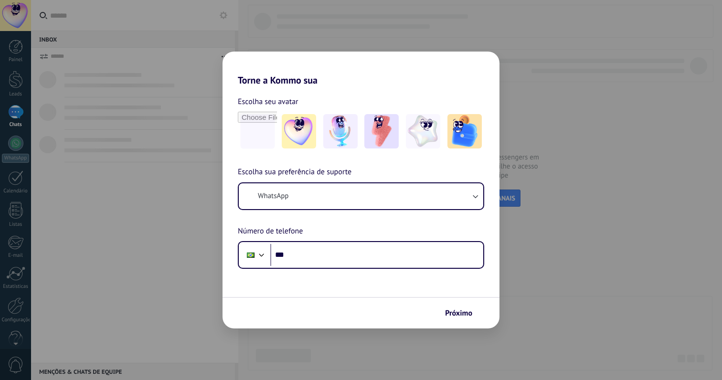 The width and height of the screenshot is (722, 380). I want to click on div: Brazil: + 55, so click(251, 255).